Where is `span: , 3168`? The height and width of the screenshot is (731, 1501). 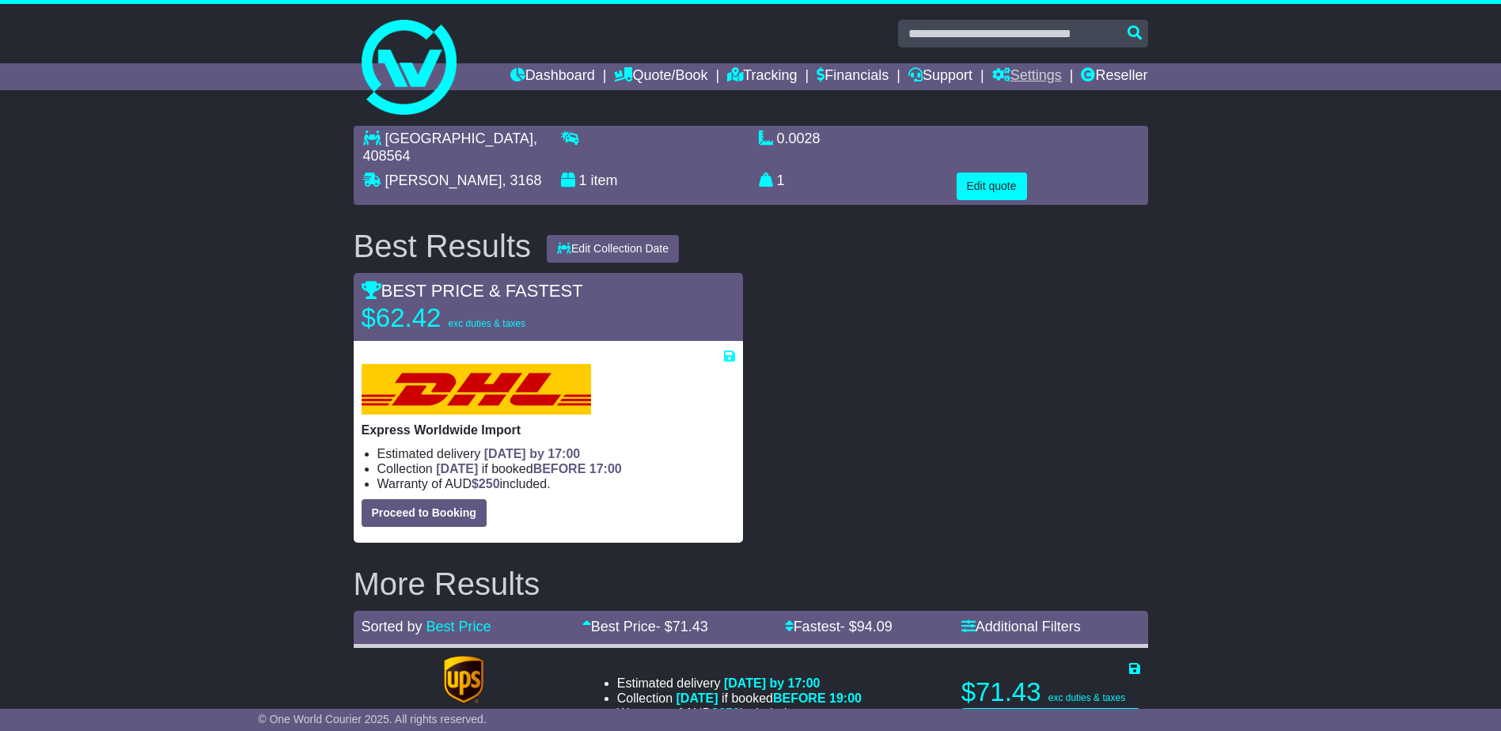
span: , 3168 is located at coordinates (522, 180).